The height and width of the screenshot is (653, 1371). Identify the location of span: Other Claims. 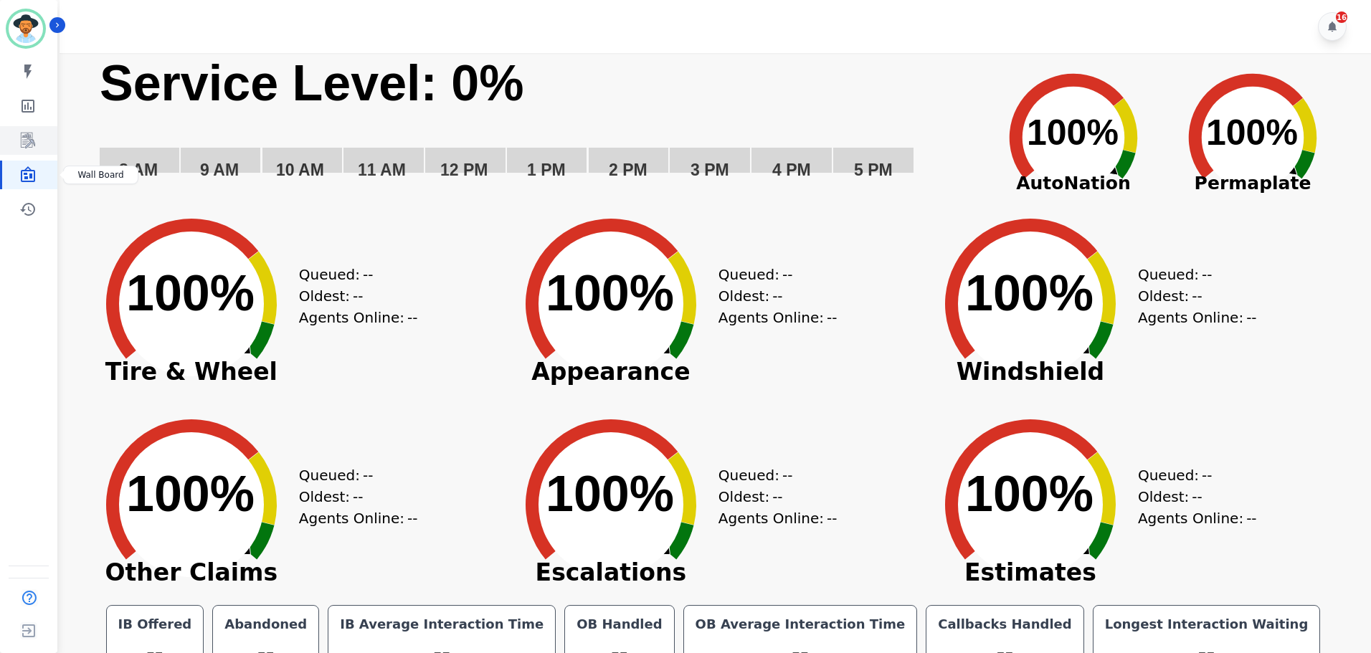
(191, 573).